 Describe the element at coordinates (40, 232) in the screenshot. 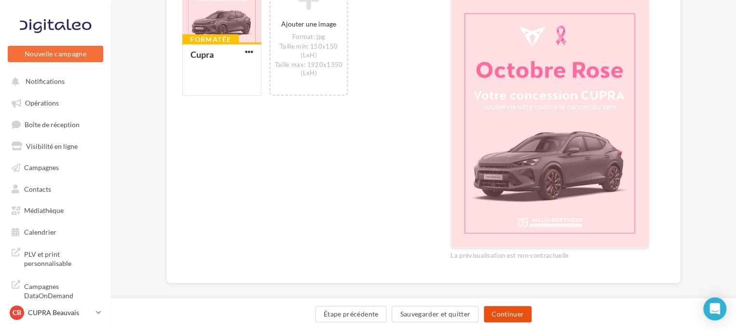

I see `span: Calendrier` at that location.